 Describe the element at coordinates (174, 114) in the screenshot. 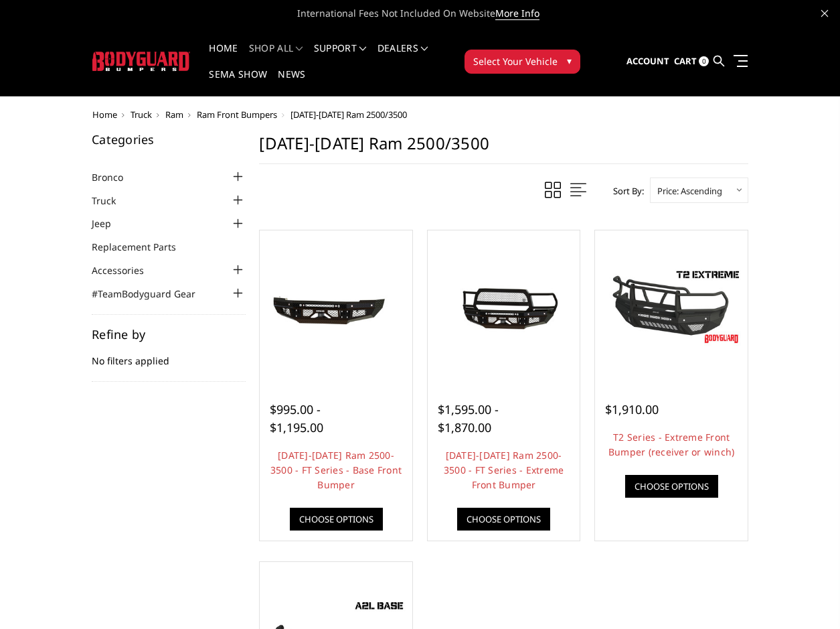

I see `span: Ram` at that location.